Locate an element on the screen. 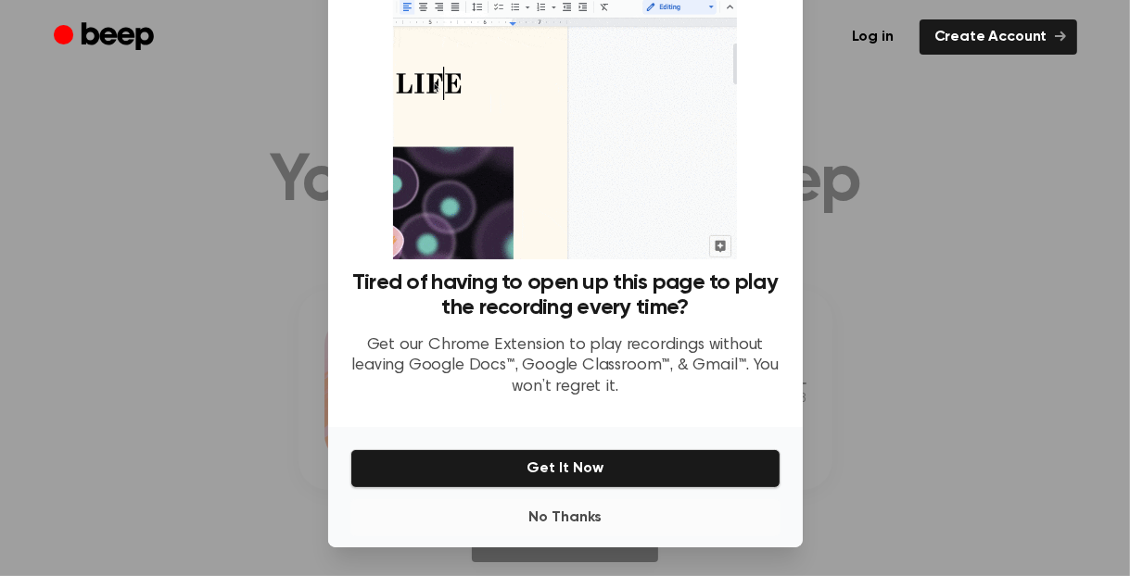  button: No Thanks is located at coordinates (565, 518).